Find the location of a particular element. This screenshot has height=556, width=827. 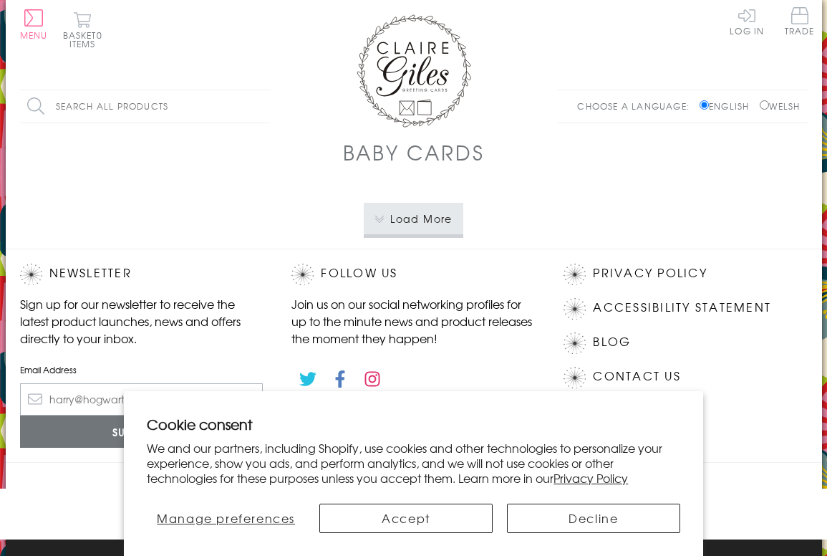

p: Choose a language: is located at coordinates (636, 106).